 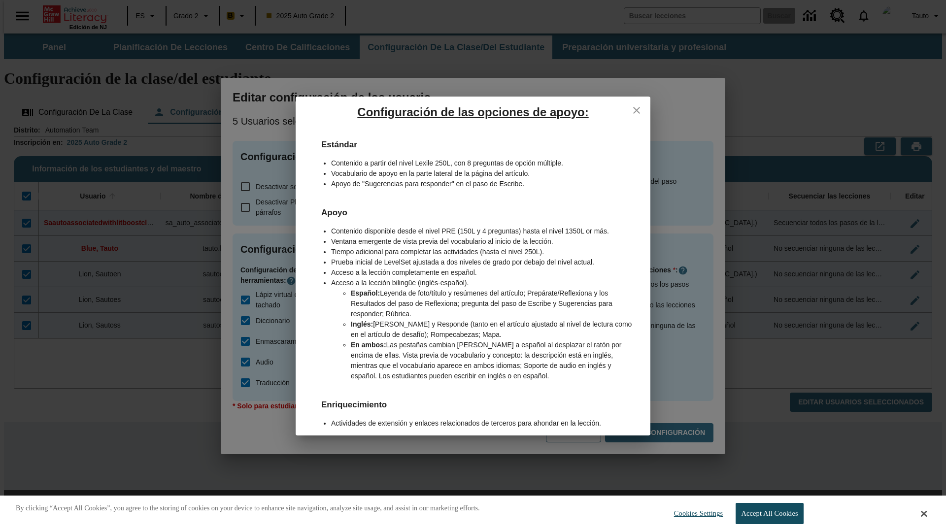 What do you see at coordinates (248, 508) in the screenshot?
I see `p: By clicking “Accept All Cookies”, you agree to the storing of cookies on your device to enhance s...` at bounding box center [248, 508].